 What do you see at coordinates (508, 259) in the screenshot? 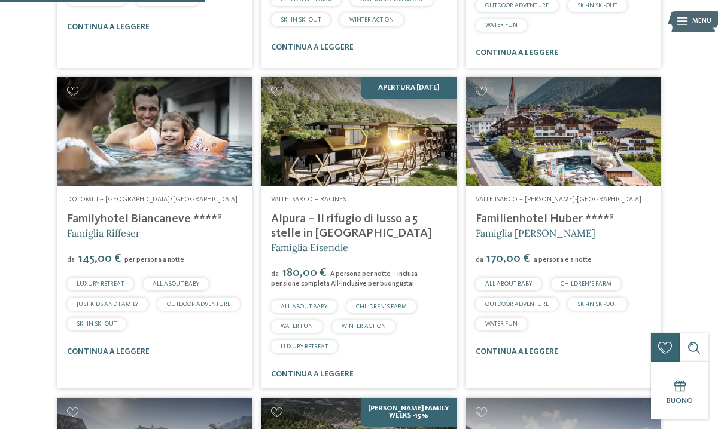
I see `span: 170,00 €` at bounding box center [508, 259].